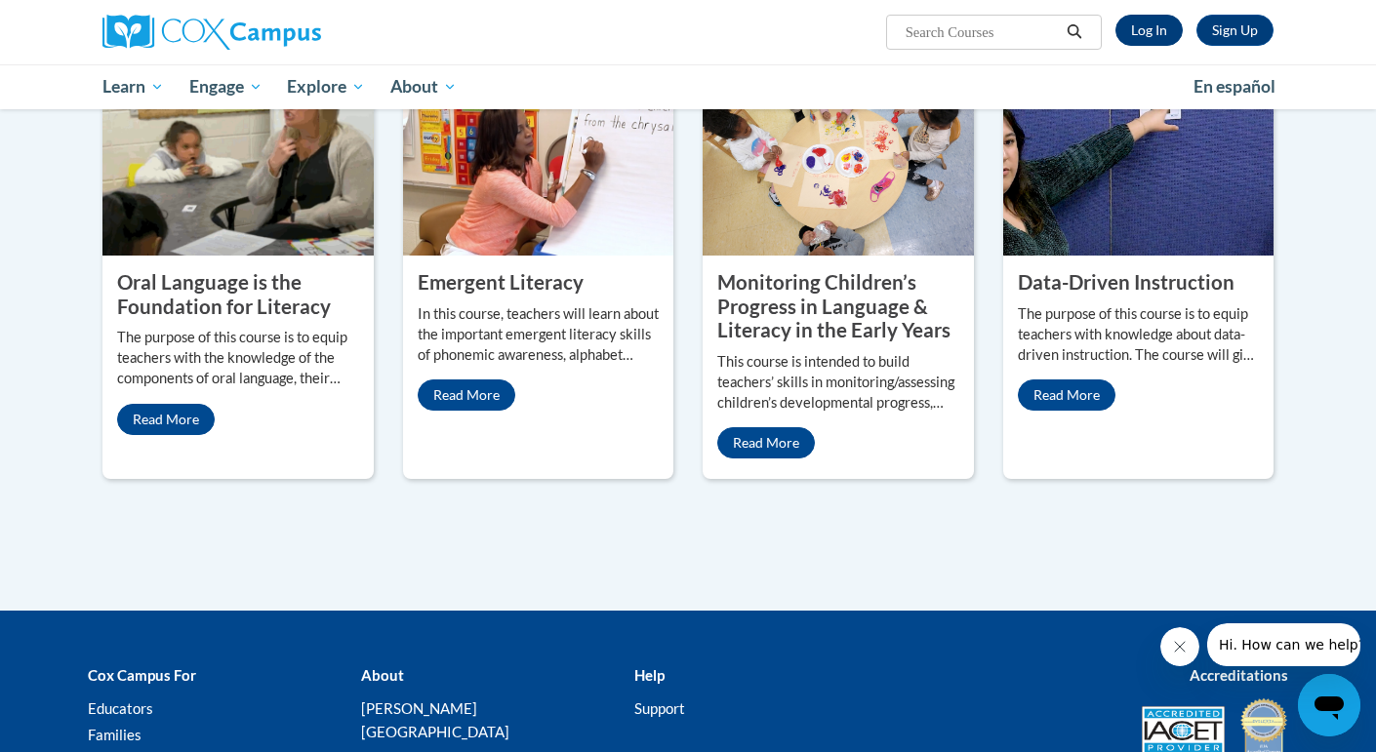 The width and height of the screenshot is (1376, 752). What do you see at coordinates (1139, 335) in the screenshot?
I see `p: The purpose of this course is to equip teachers with knowledge about data-driven instruction. The...` at bounding box center [1139, 335].